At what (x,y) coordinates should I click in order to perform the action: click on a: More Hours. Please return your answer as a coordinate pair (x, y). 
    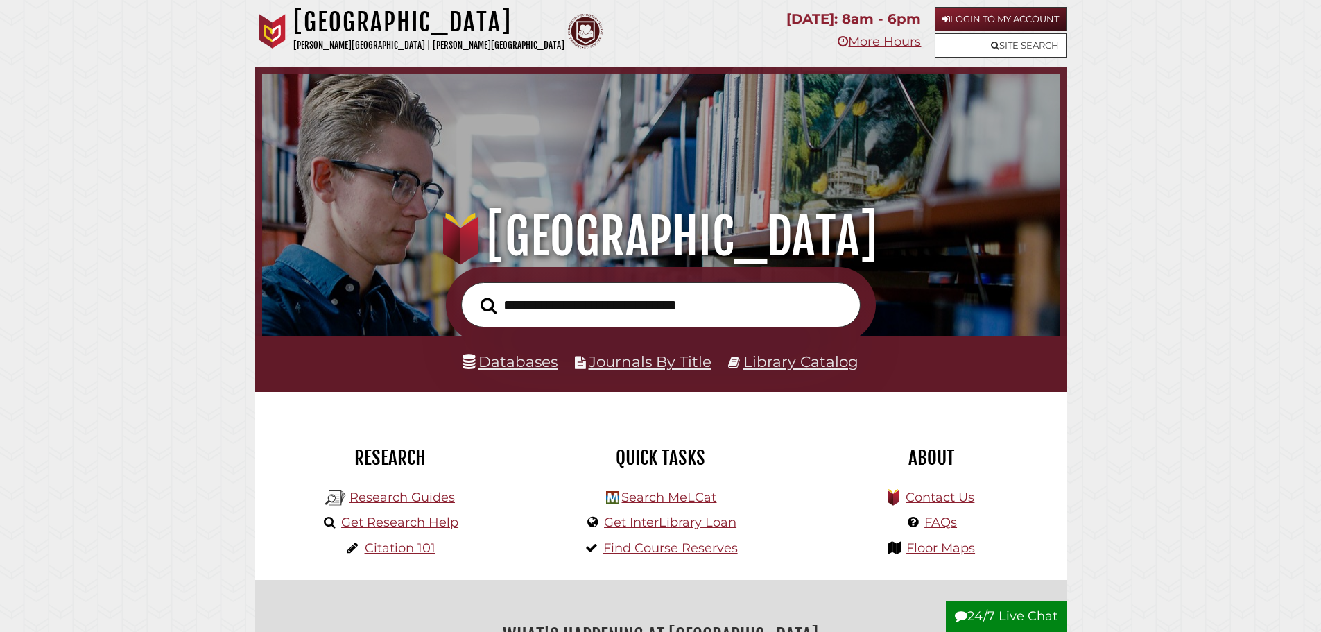
    Looking at the image, I should click on (879, 42).